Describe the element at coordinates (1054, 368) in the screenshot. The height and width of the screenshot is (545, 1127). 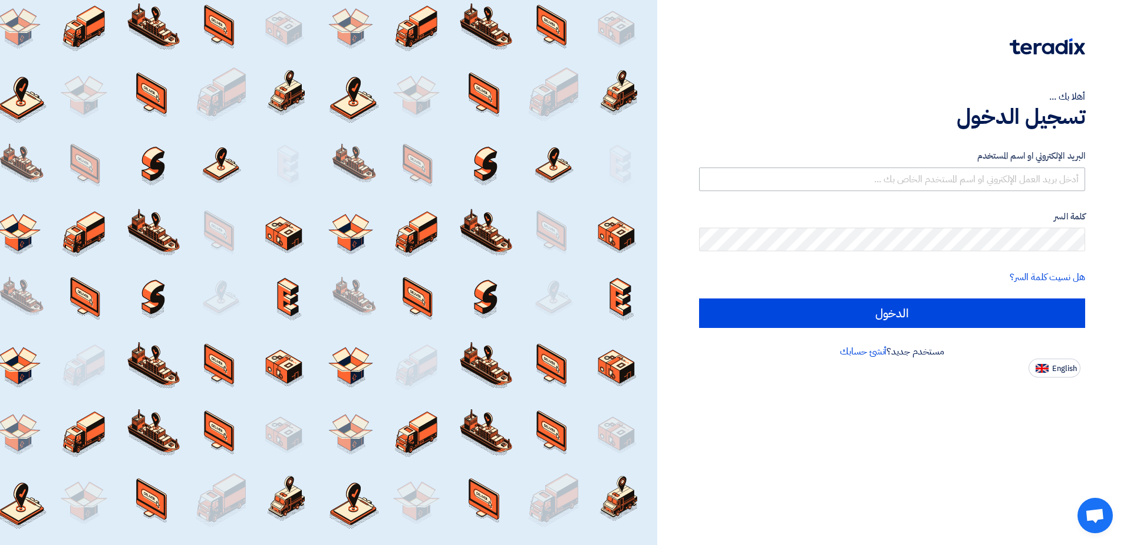
I see `button: English` at that location.